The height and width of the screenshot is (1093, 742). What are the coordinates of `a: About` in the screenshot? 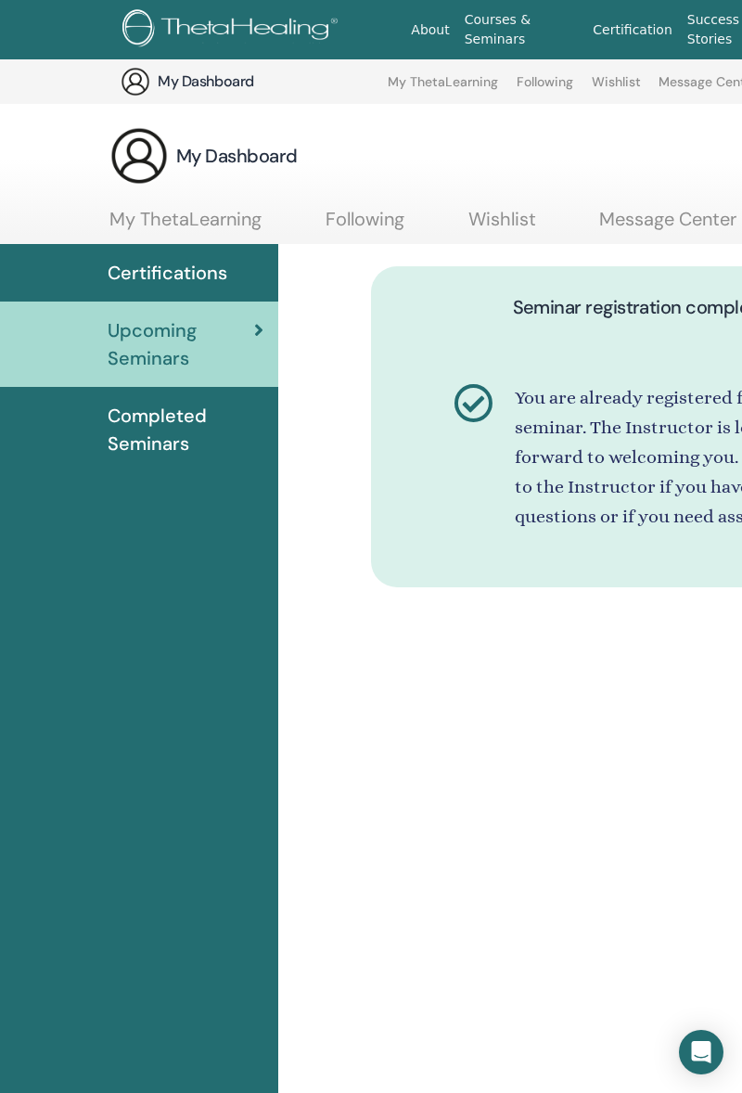 It's located at (429, 30).